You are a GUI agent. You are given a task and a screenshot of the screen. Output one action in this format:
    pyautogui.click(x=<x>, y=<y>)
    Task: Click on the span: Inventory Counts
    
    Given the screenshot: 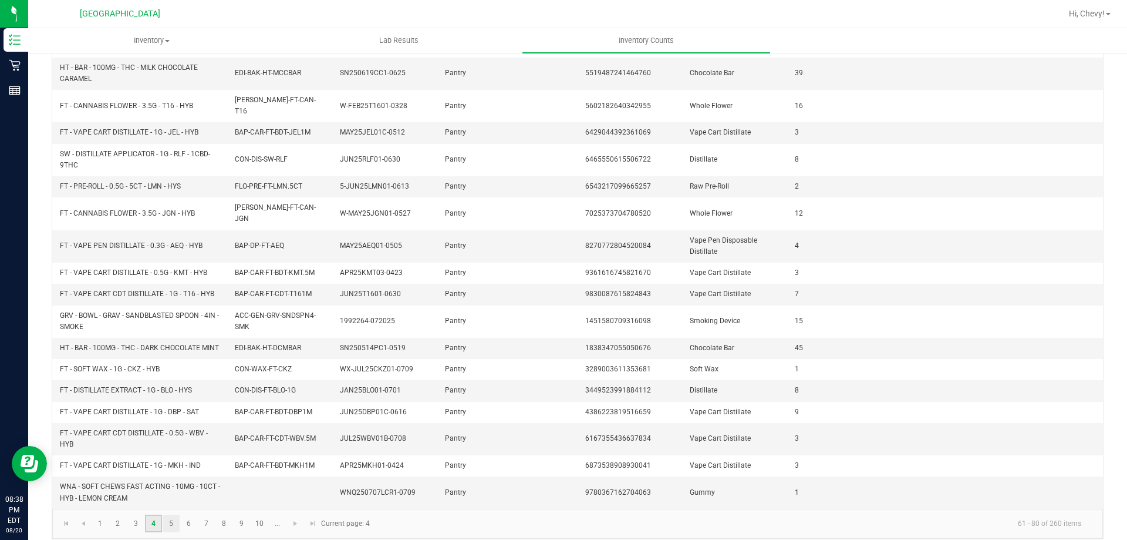 What is the action you would take?
    pyautogui.click(x=646, y=41)
    